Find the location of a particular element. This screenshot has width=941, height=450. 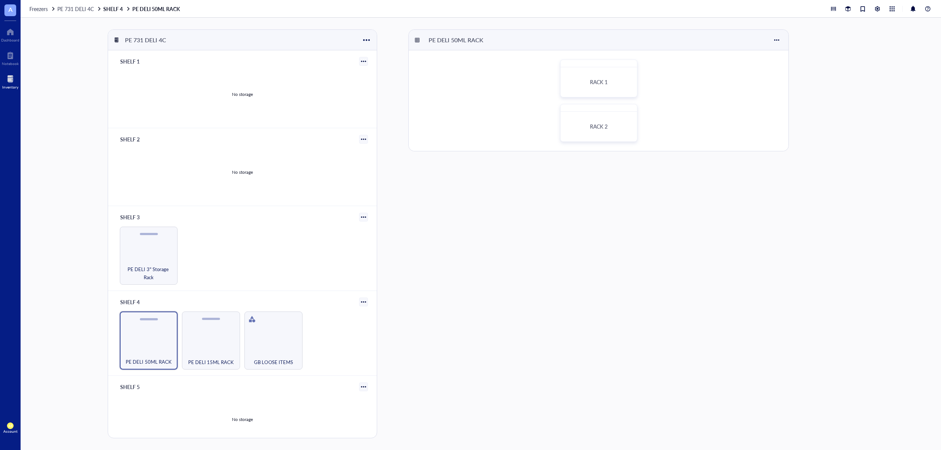

div: Account is located at coordinates (10, 431).